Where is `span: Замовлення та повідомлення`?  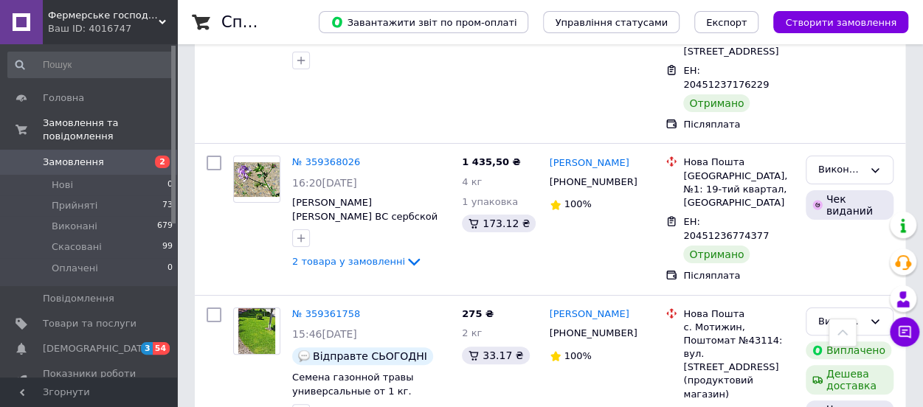 span: Замовлення та повідомлення is located at coordinates (110, 130).